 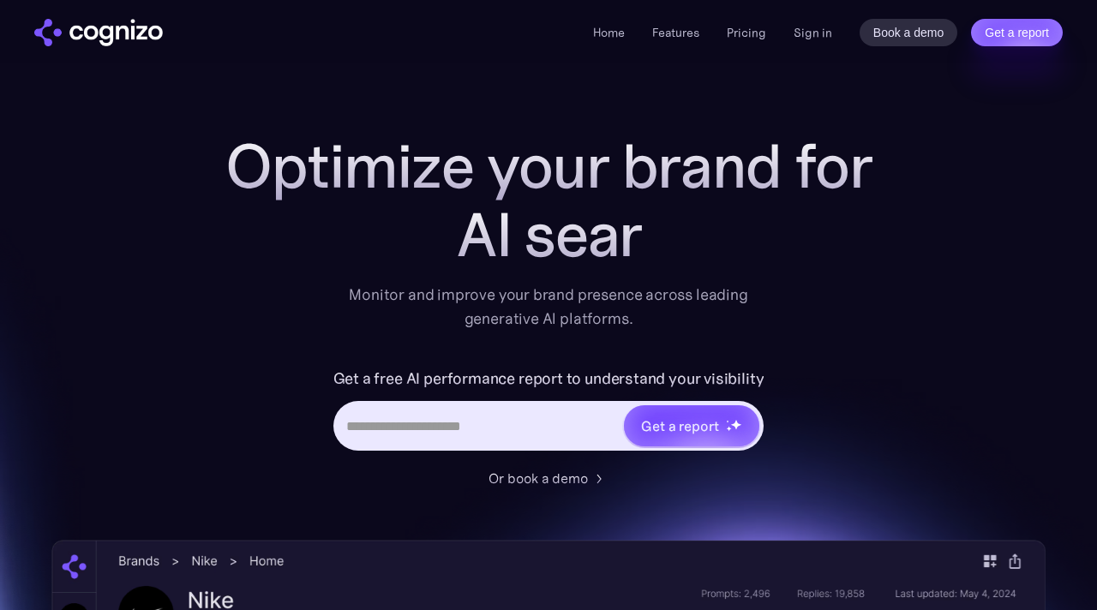 What do you see at coordinates (99, 33) in the screenshot?
I see `img: cognizo logo` at bounding box center [99, 33].